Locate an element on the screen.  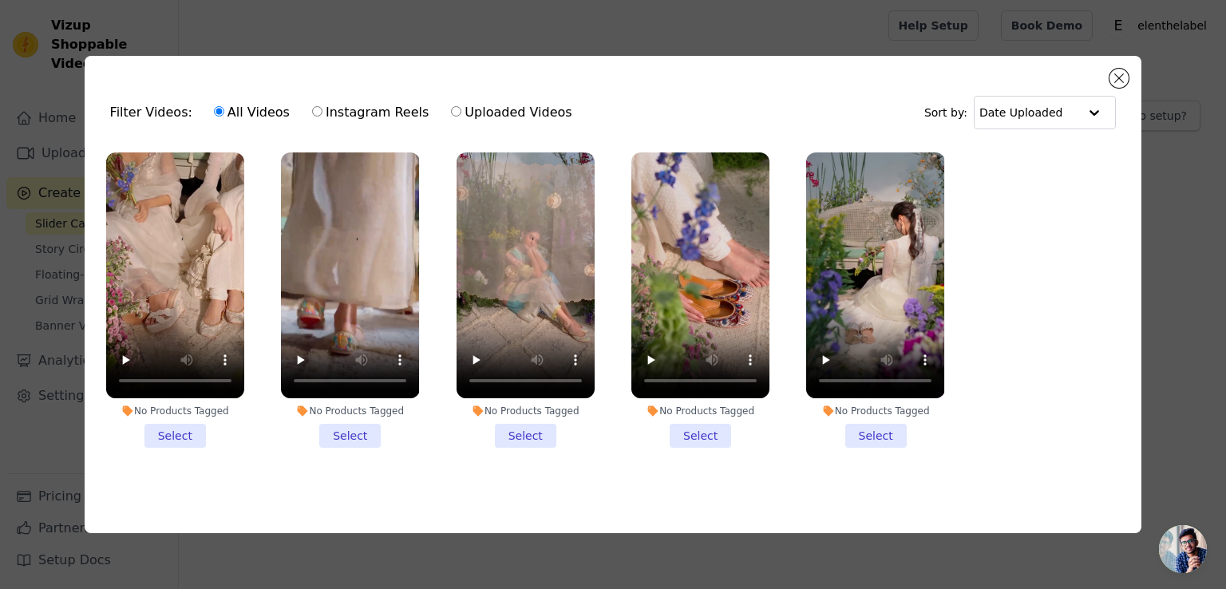
button: Close modal is located at coordinates (1119, 78).